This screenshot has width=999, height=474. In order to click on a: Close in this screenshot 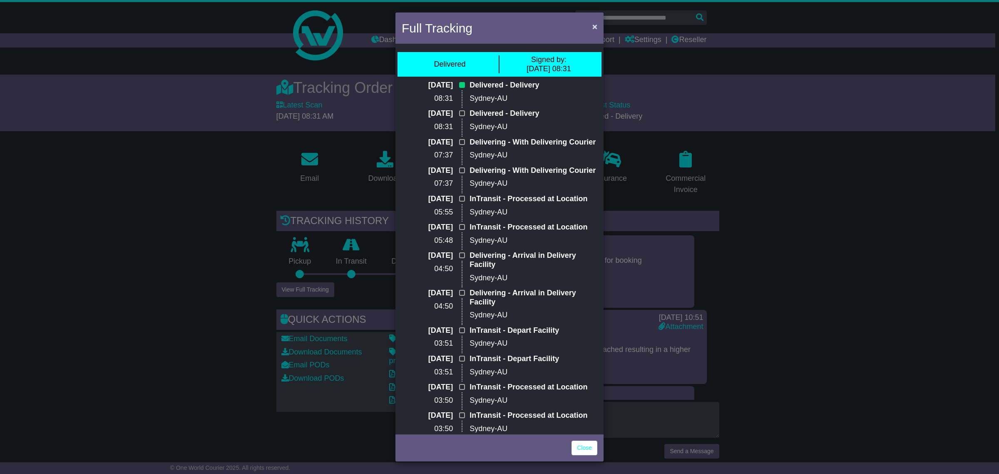, I will do `click(585, 448)`.